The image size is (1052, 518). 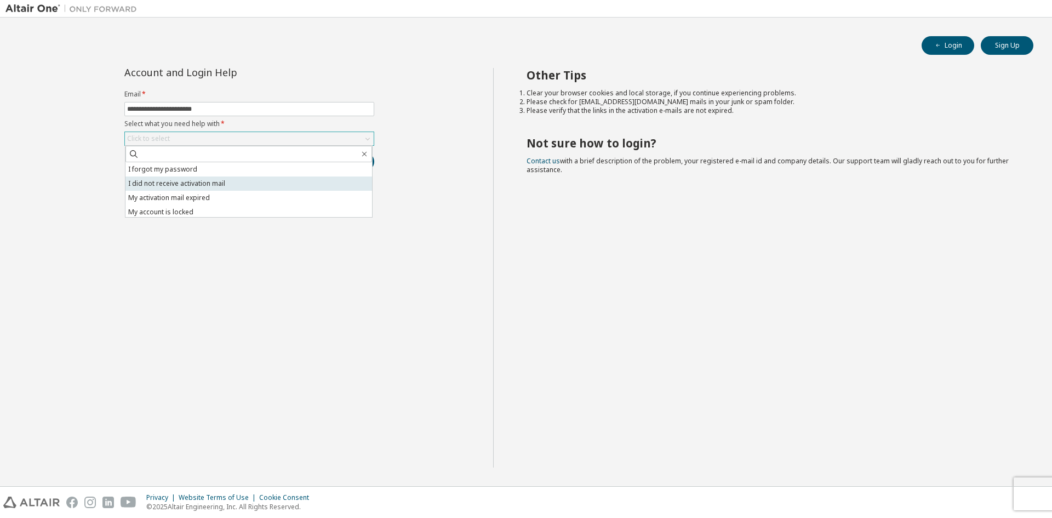 I want to click on button: Login, so click(x=947, y=45).